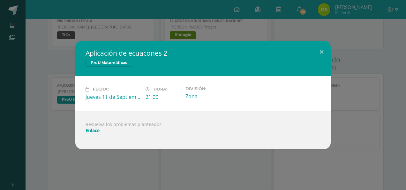 This screenshot has width=406, height=190. Describe the element at coordinates (203, 53) in the screenshot. I see `h2: Aplicación de ecuacones 2` at that location.